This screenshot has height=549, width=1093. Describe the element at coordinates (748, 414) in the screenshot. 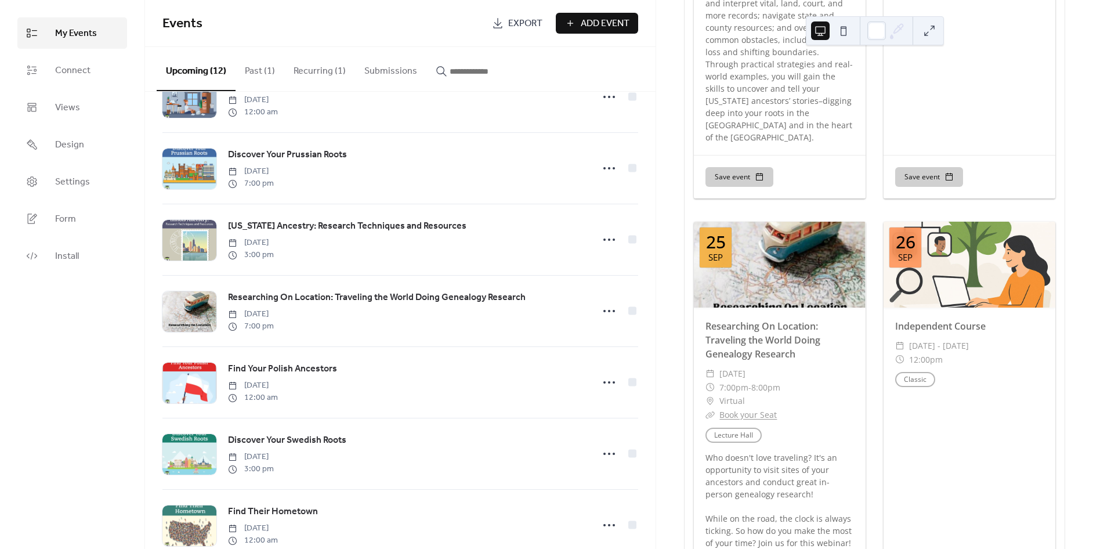

I see `a: Book your Seat` at that location.